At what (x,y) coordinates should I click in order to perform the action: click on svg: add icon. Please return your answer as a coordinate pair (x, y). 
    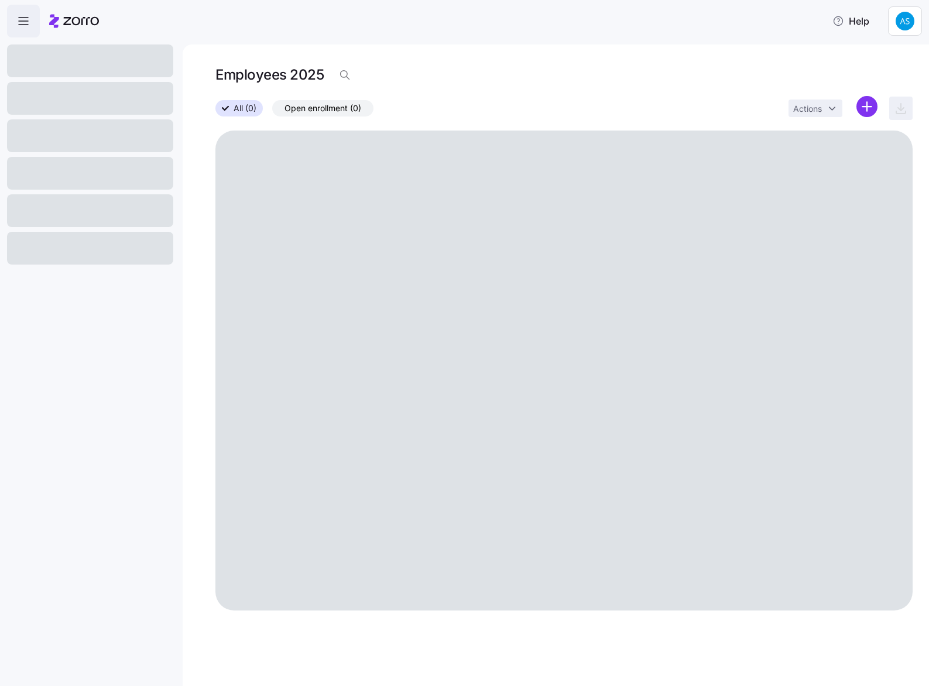
    Looking at the image, I should click on (867, 107).